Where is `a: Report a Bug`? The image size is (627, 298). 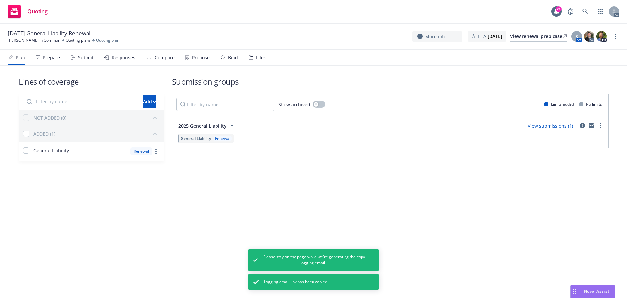
a: Report a Bug is located at coordinates (570, 11).